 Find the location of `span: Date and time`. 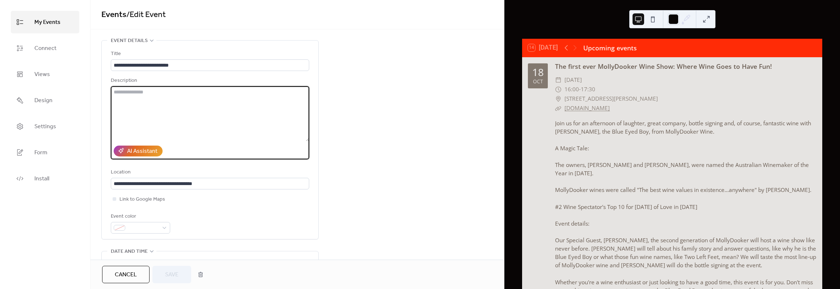

span: Date and time is located at coordinates (129, 252).